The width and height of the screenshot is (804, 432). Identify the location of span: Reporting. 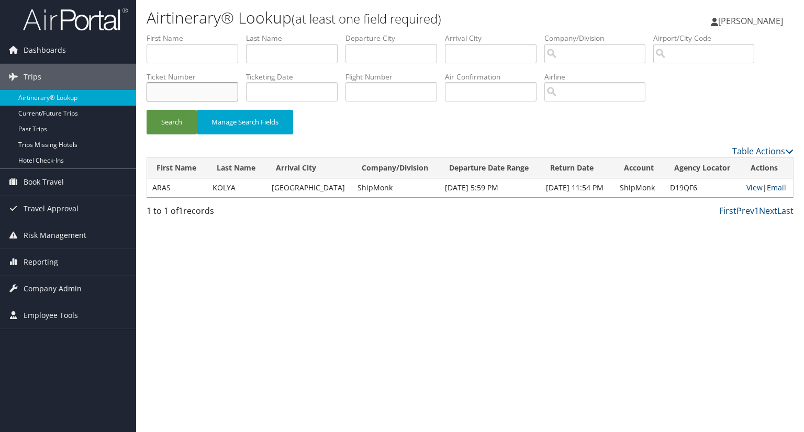
(41, 262).